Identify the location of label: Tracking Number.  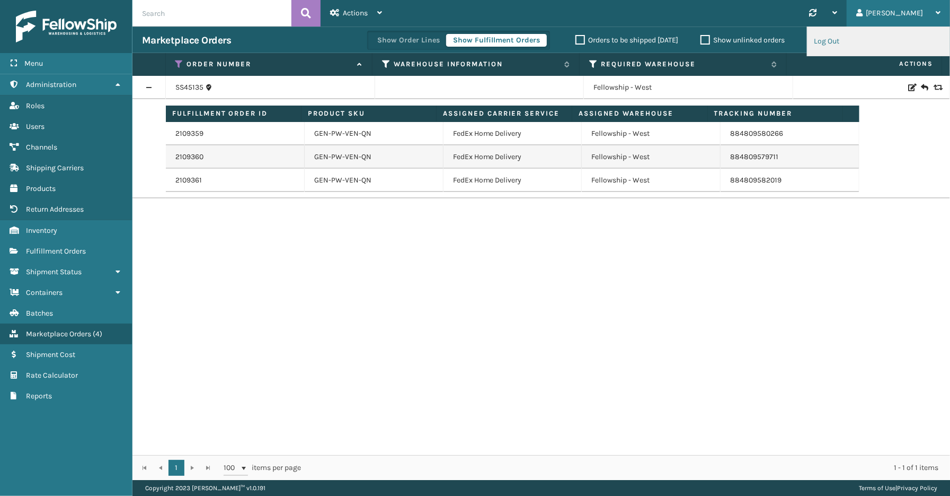
(775, 113).